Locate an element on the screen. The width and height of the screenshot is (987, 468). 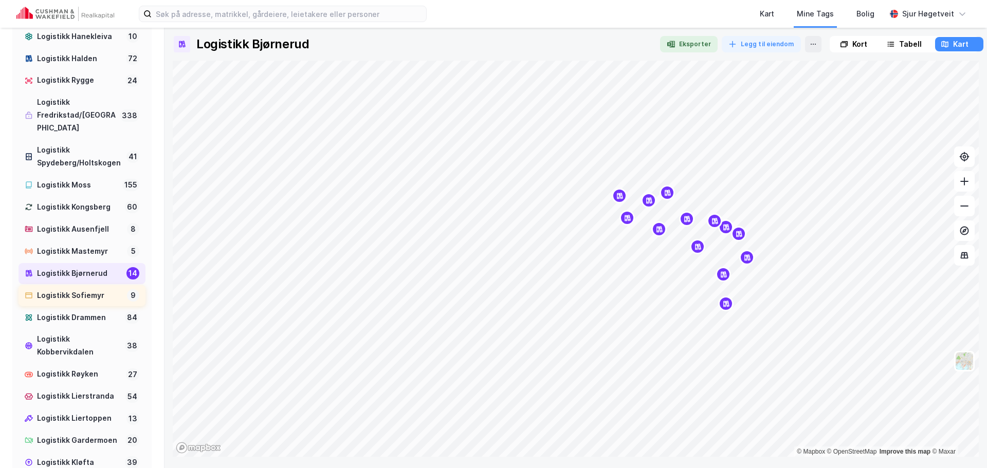
a: Logistikk Liertoppen13 is located at coordinates (82, 418).